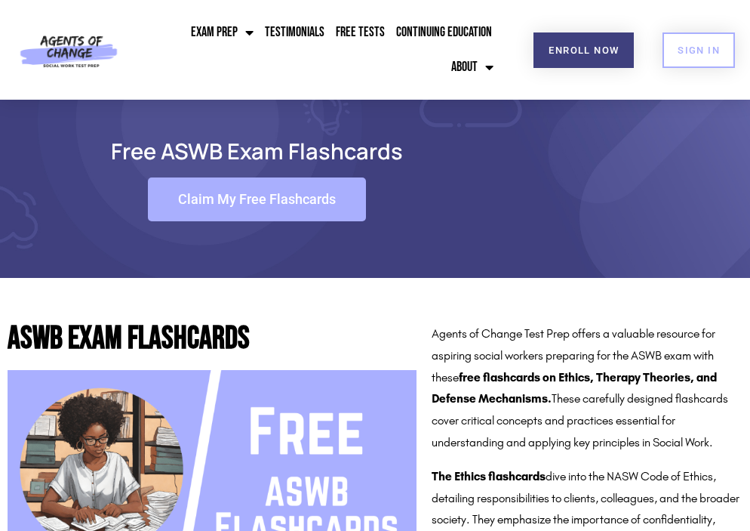 The height and width of the screenshot is (531, 750). Describe the element at coordinates (328, 50) in the screenshot. I see `nav: Menu` at that location.